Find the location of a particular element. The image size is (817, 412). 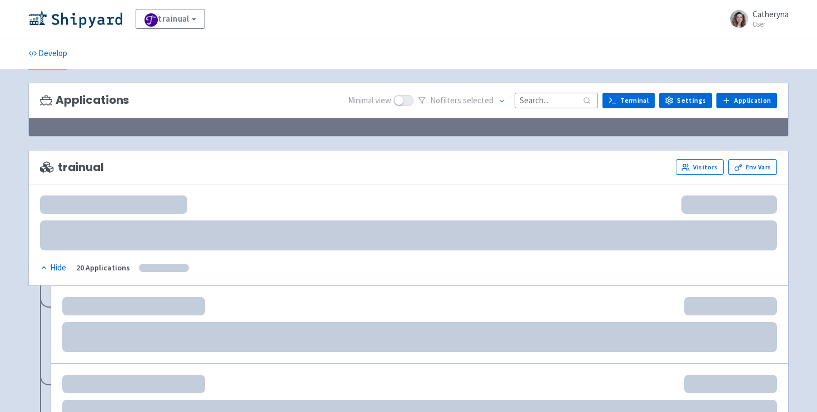

small: User is located at coordinates (770, 24).